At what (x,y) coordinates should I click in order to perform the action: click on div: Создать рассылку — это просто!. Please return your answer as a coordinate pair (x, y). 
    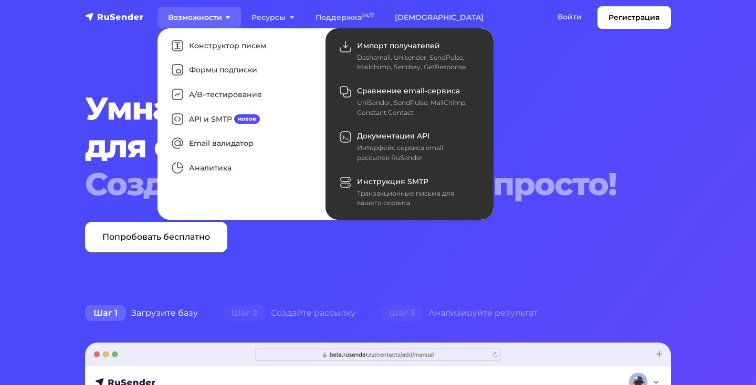
    Looking at the image, I should click on (353, 184).